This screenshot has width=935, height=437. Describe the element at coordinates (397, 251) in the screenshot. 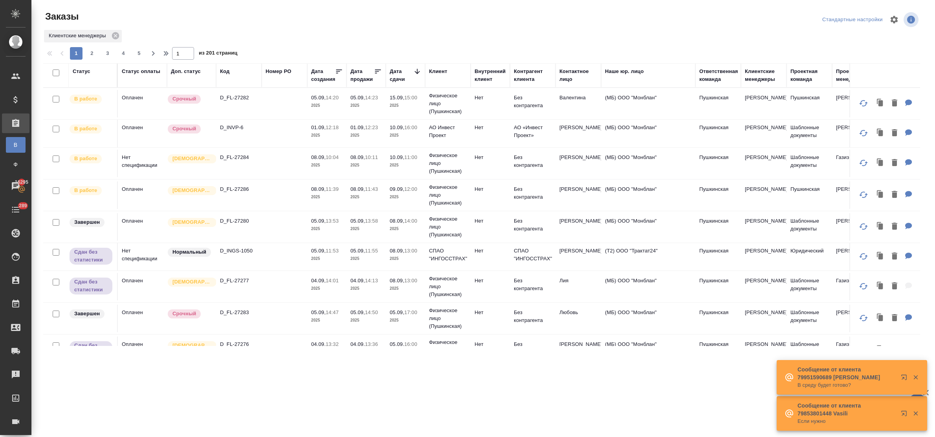

I see `p: 08.09,` at that location.